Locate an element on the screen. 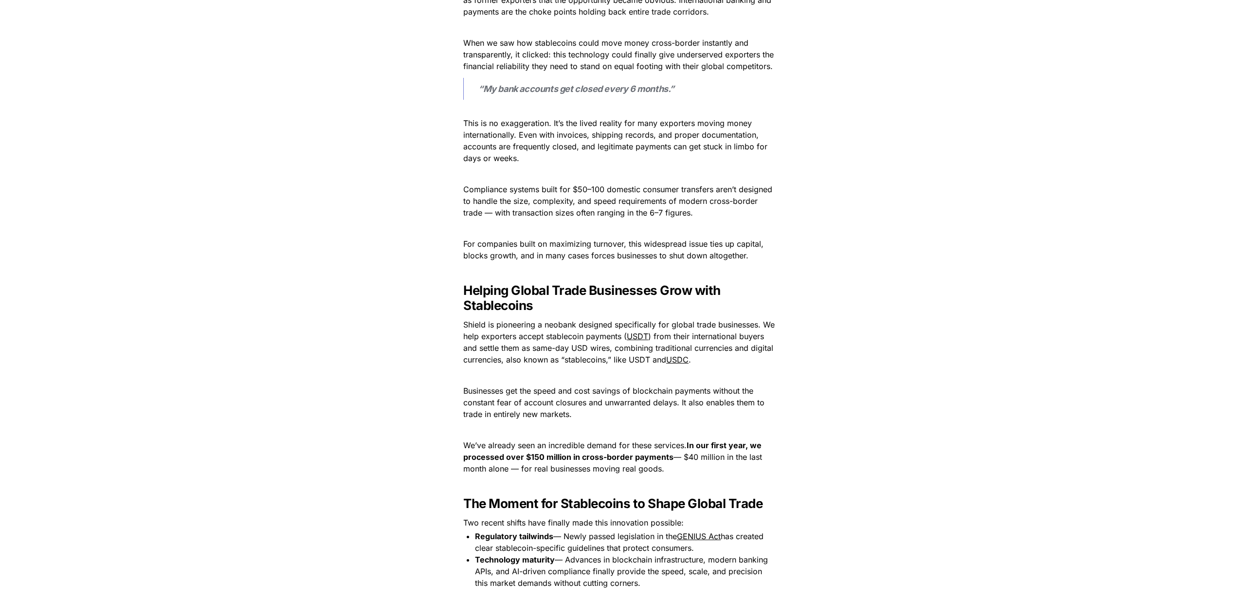  span: — Newly passed legislation in the is located at coordinates (615, 536).